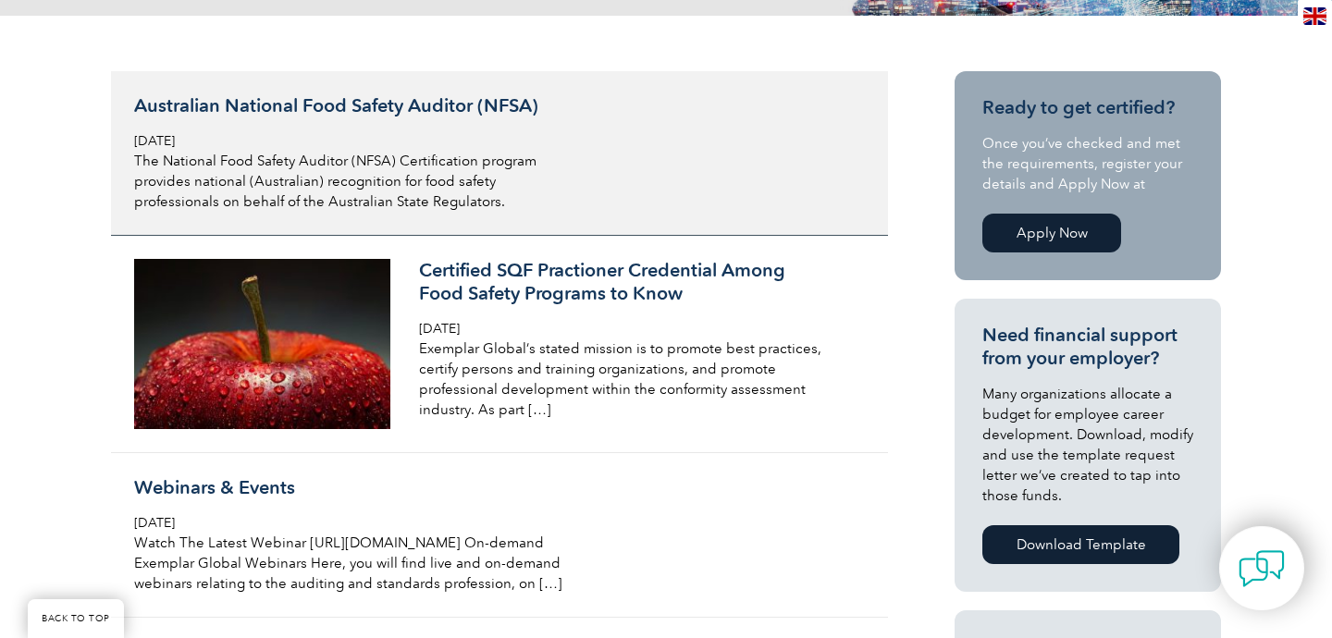  I want to click on img: contact-chat.png, so click(1262, 569).